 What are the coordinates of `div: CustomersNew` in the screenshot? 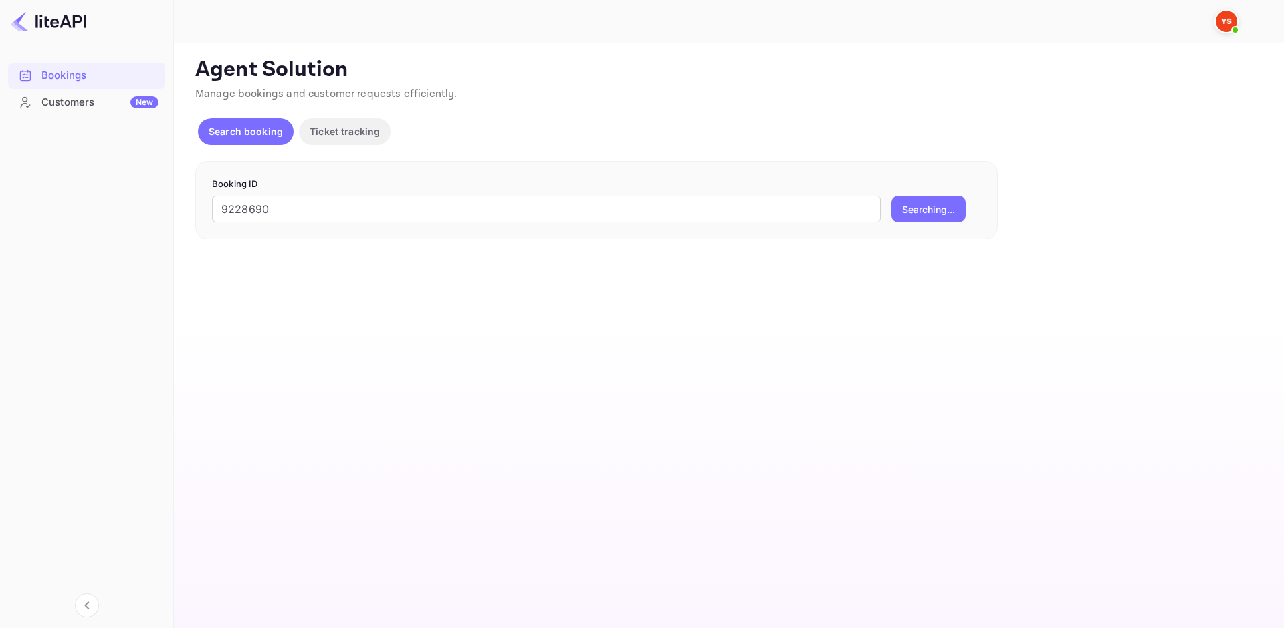 It's located at (86, 102).